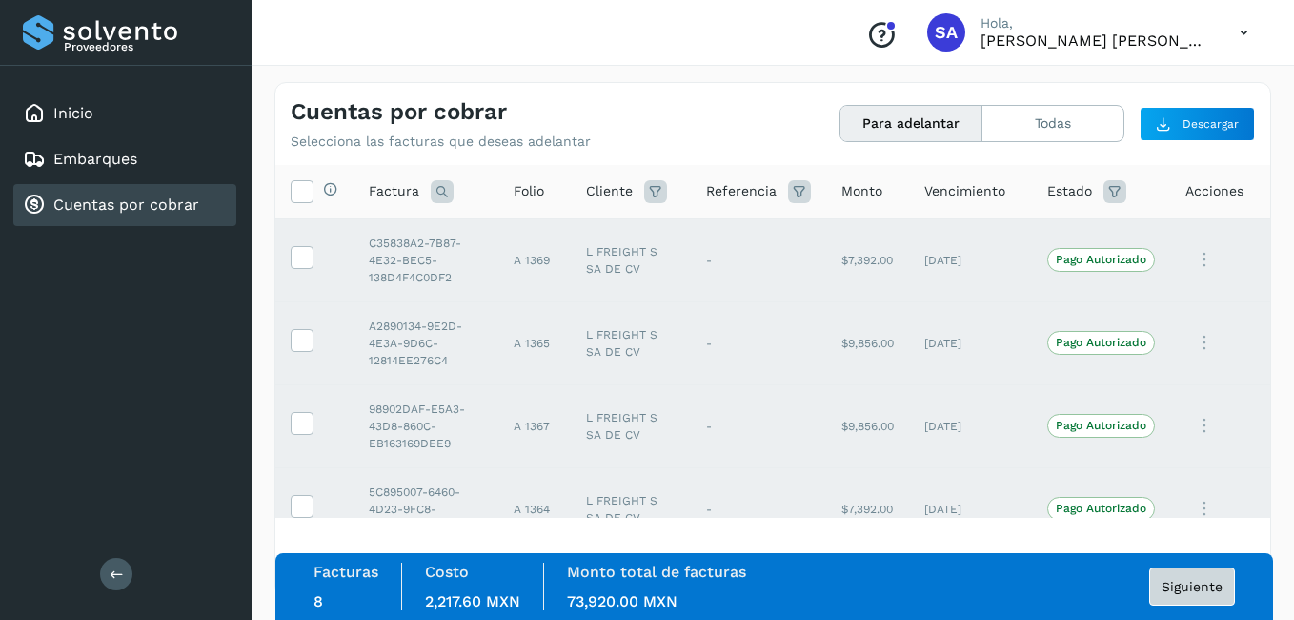  Describe the element at coordinates (125, 205) in the screenshot. I see `div: Cuentas por cobrar` at that location.